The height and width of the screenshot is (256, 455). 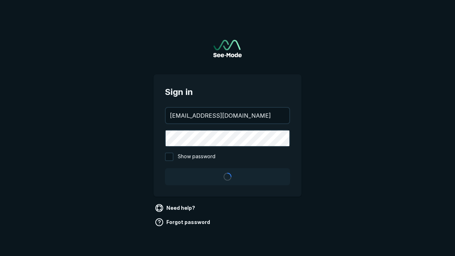 What do you see at coordinates (183, 222) in the screenshot?
I see `a: Forgot password` at bounding box center [183, 222].